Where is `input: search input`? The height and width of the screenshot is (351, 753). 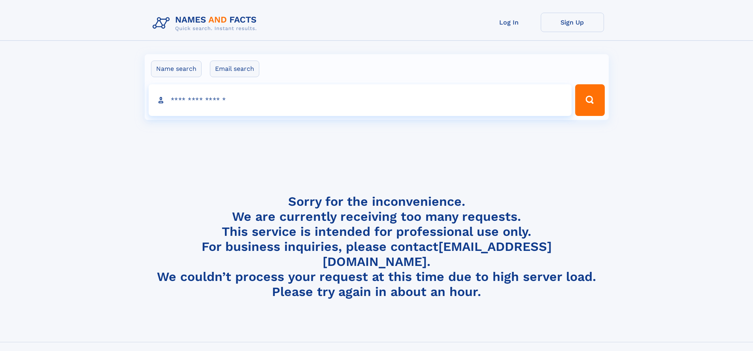
input: search input is located at coordinates (360, 100).